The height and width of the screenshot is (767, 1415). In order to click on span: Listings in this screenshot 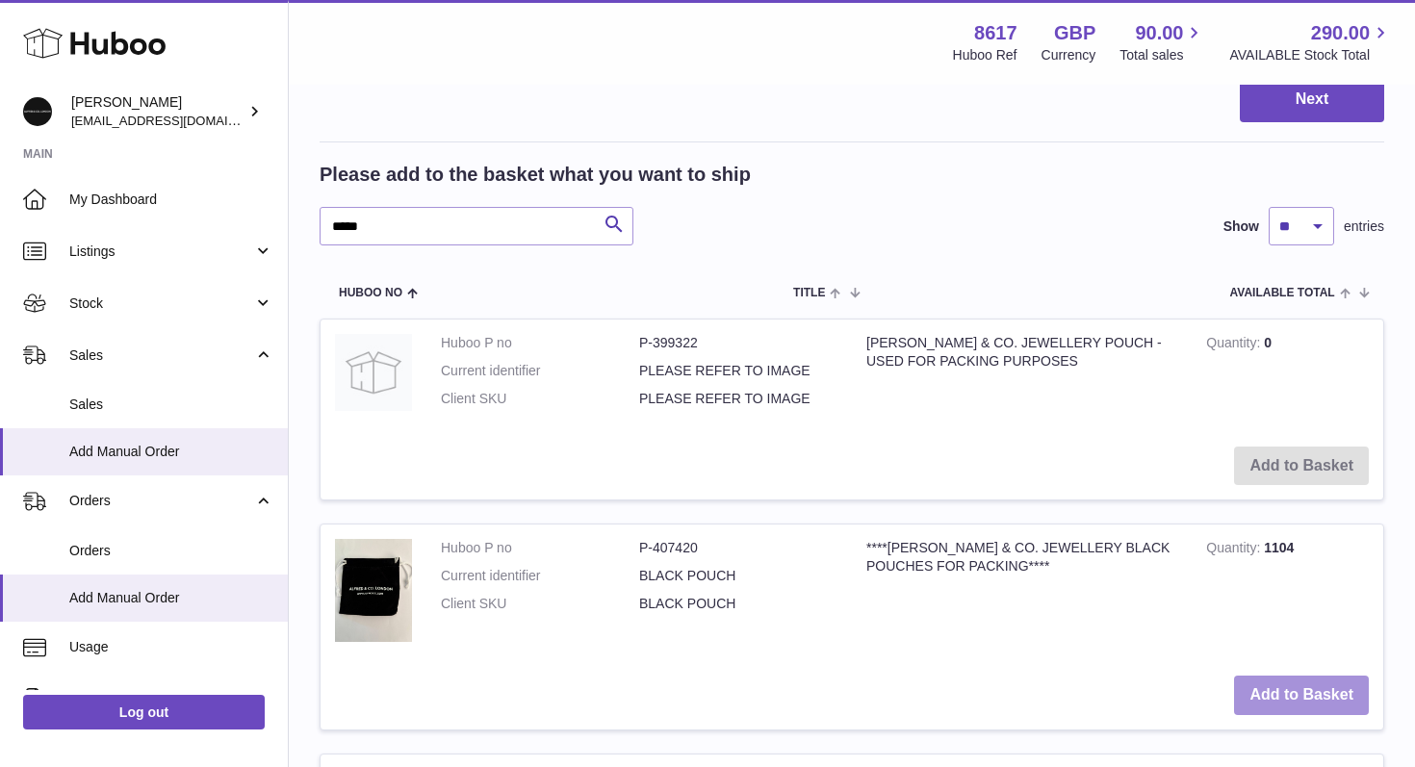, I will do `click(161, 251)`.